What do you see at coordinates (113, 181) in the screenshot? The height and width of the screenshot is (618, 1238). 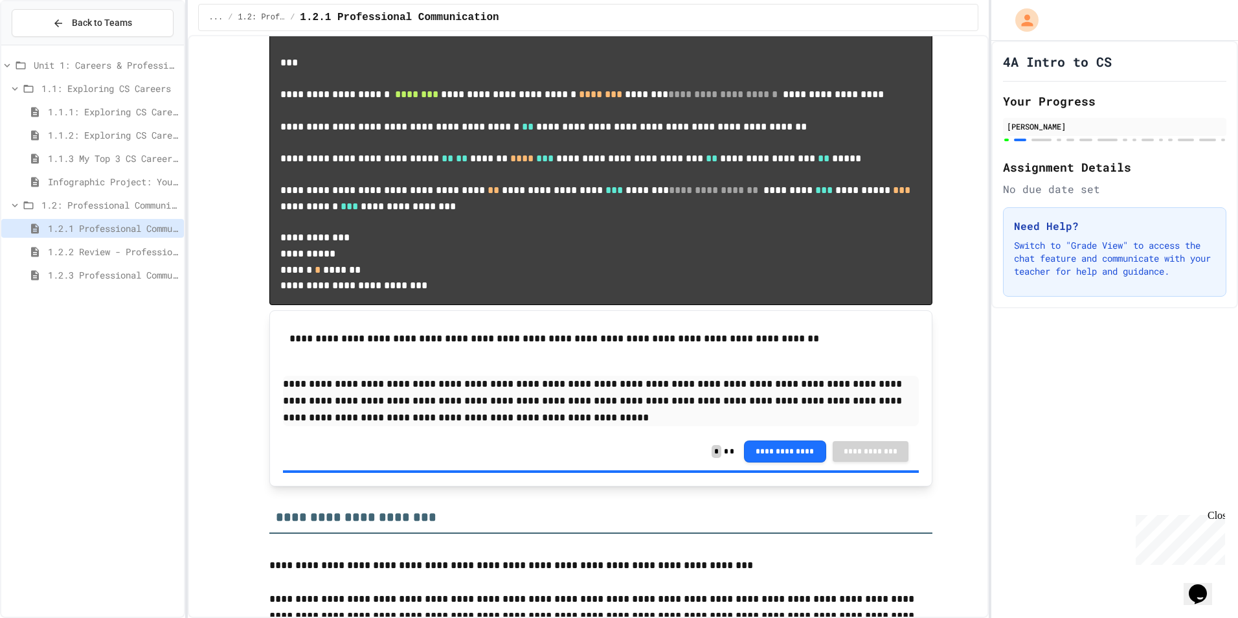 I see `span: Infographic Project: Your favorite CS` at bounding box center [113, 181].